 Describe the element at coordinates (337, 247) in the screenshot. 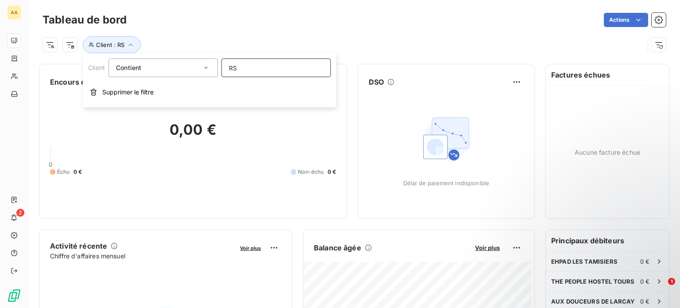

I see `h6: Balance âgée` at that location.